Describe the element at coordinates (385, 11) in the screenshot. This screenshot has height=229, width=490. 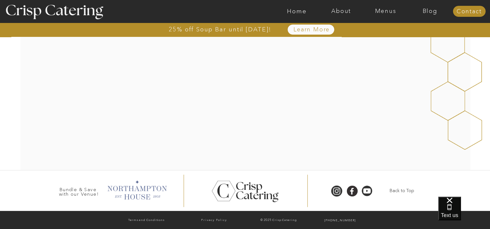
I see `nav: Menus` at that location.